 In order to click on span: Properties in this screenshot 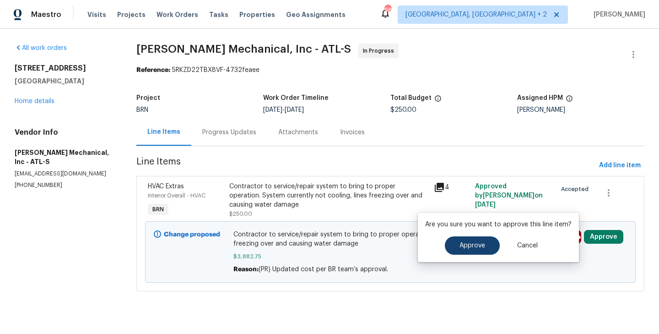, I will do `click(257, 15)`.